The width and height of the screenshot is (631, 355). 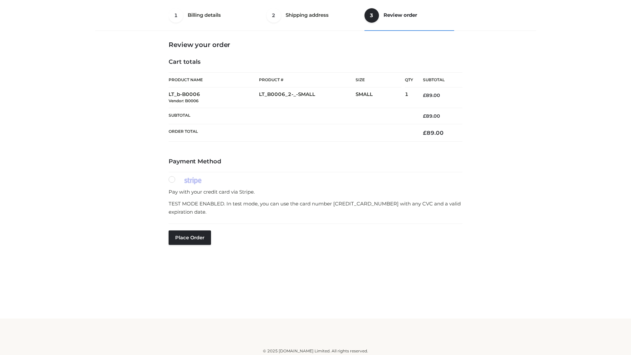 I want to click on th: Product Name, so click(x=214, y=80).